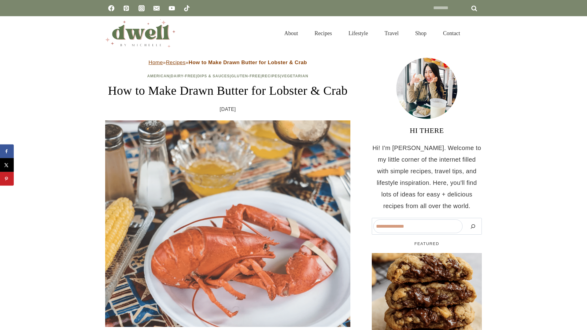 The image size is (587, 330). What do you see at coordinates (426, 130) in the screenshot?
I see `h3: HI THERE` at bounding box center [426, 130].